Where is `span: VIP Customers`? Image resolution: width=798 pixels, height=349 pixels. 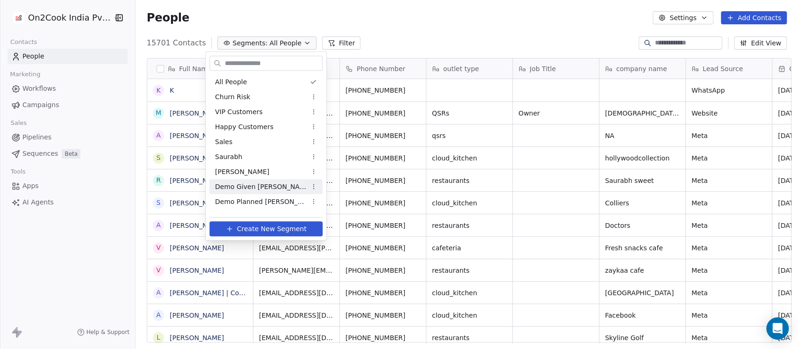 span: VIP Customers is located at coordinates (239, 112).